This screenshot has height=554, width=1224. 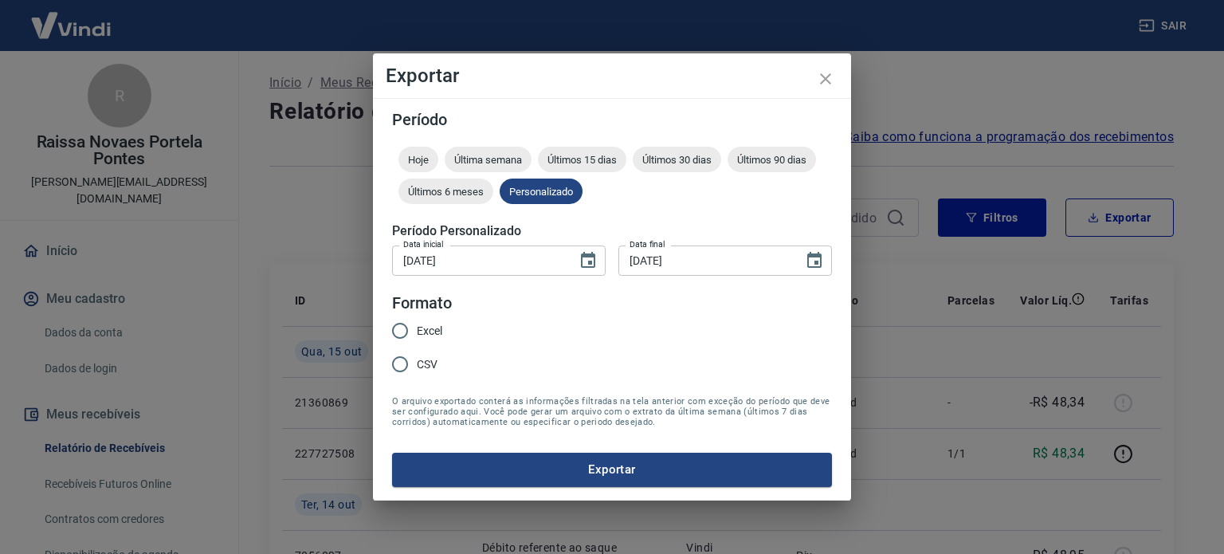 I want to click on button: close, so click(x=826, y=79).